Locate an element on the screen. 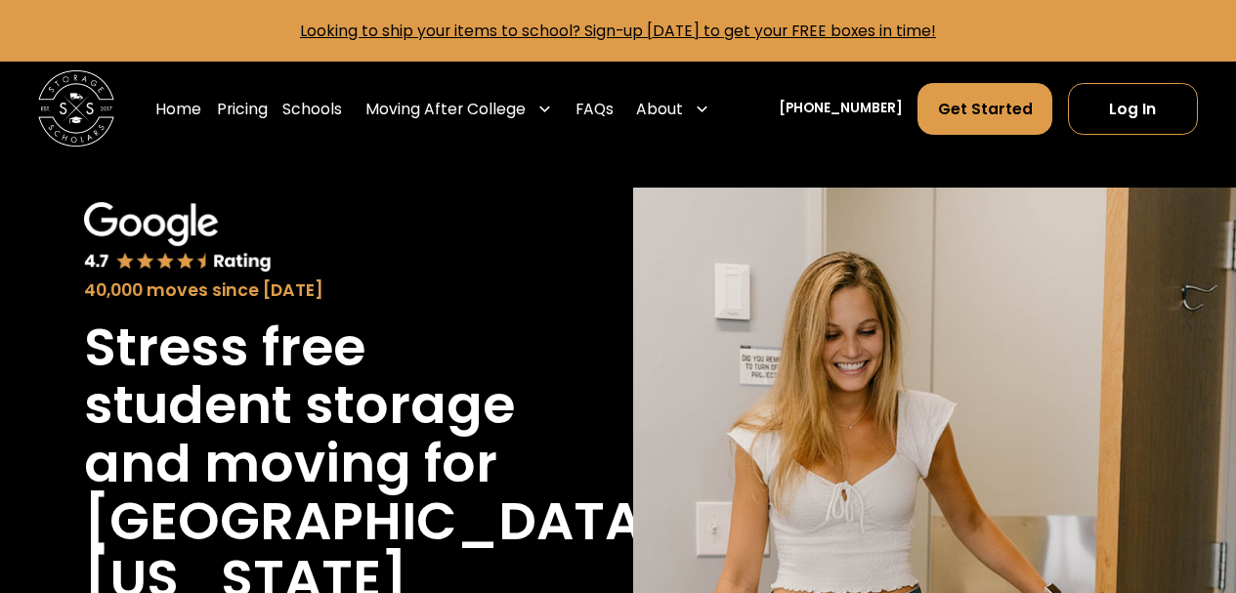 The height and width of the screenshot is (593, 1236). a: Get Started is located at coordinates (985, 108).